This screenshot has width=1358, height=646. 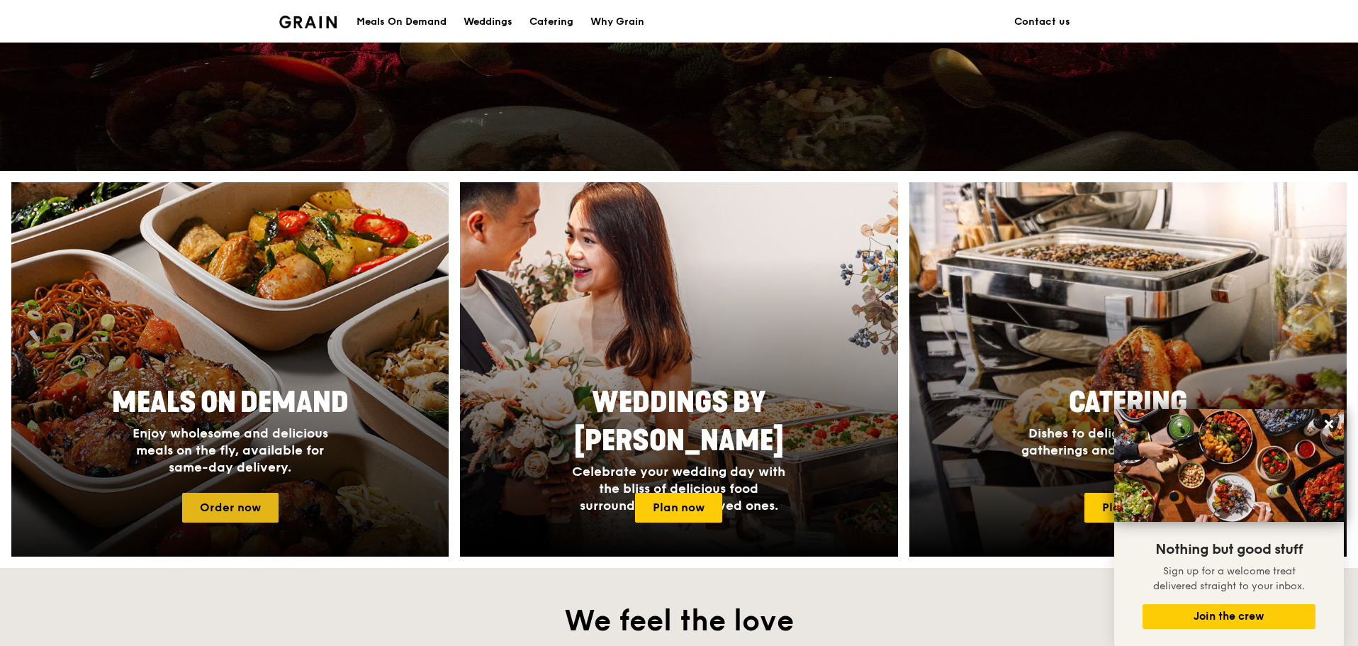 I want to click on span: Nothing but good stuff, so click(x=1229, y=549).